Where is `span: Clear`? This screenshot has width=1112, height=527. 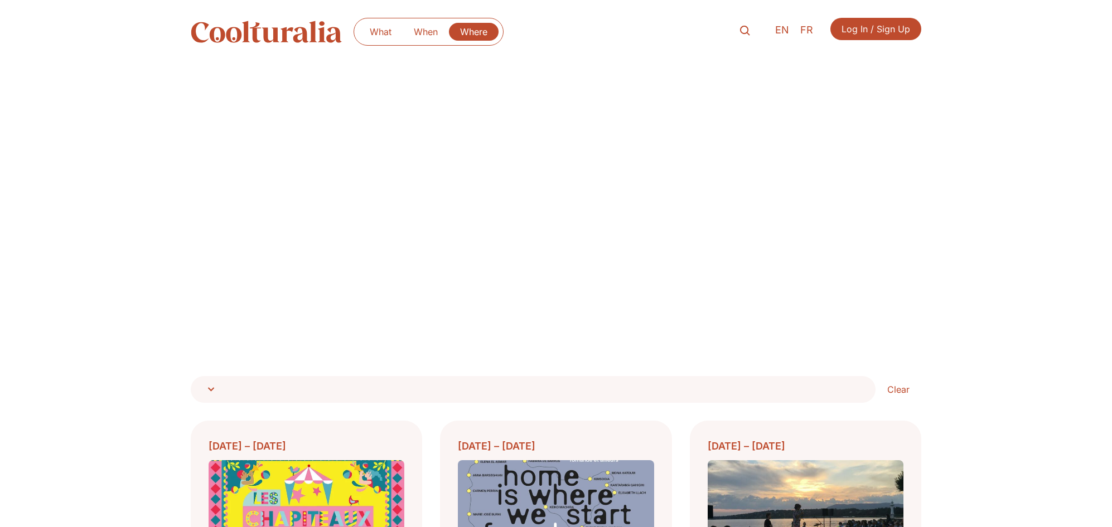 span: Clear is located at coordinates (898, 390).